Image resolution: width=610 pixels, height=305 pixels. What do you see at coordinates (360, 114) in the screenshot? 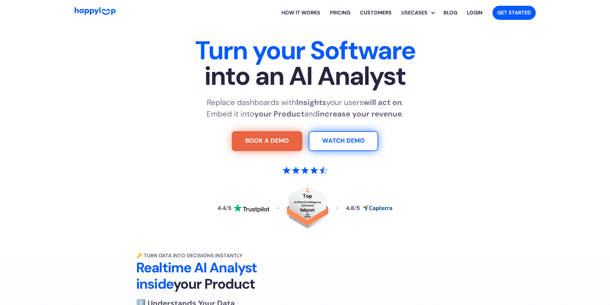
I see `strong: increase your revenue` at bounding box center [360, 114].